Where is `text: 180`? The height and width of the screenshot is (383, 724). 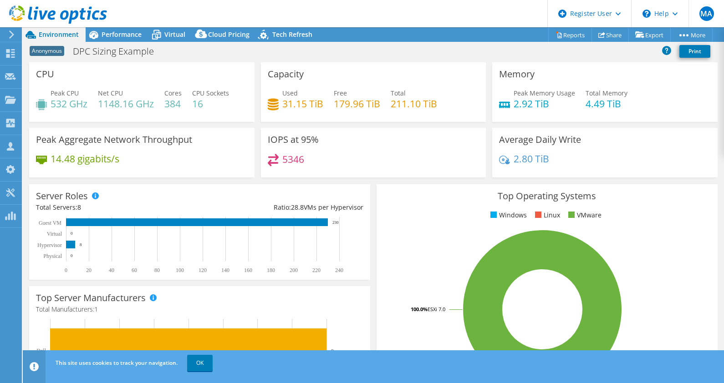
text: 180 is located at coordinates (271, 270).